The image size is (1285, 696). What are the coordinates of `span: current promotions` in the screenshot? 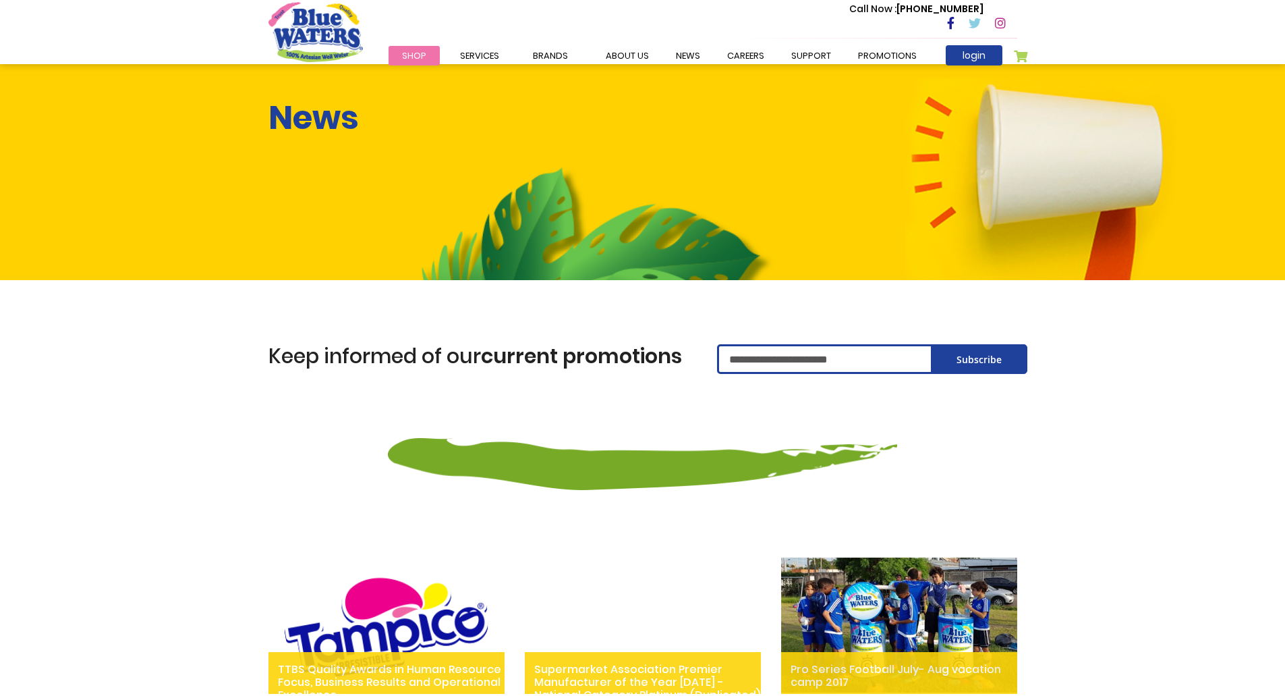 It's located at (582, 356).